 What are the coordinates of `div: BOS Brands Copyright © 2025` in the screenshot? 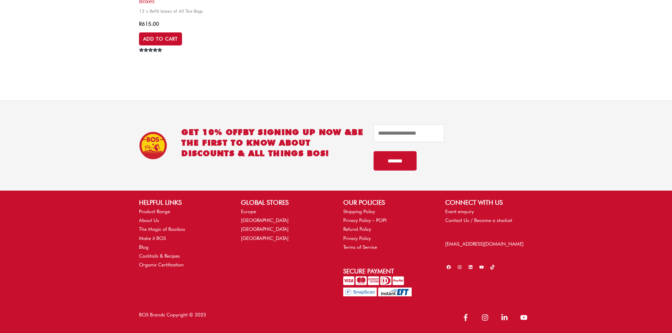 It's located at (234, 319).